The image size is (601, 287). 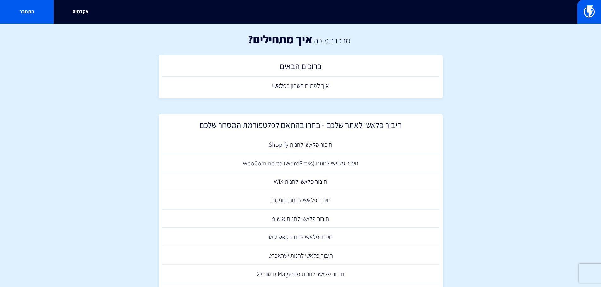 What do you see at coordinates (301, 67) in the screenshot?
I see `h2: ברוכים הבאים` at bounding box center [301, 67].